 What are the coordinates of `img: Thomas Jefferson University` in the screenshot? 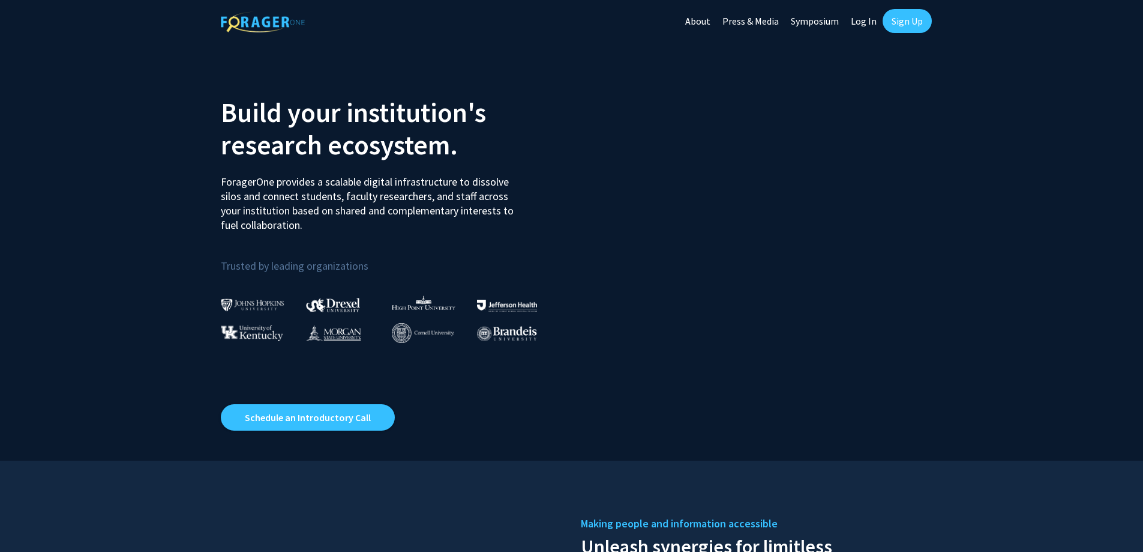 It's located at (507, 305).